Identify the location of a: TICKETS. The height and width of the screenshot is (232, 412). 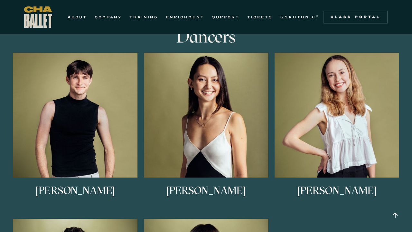
(260, 17).